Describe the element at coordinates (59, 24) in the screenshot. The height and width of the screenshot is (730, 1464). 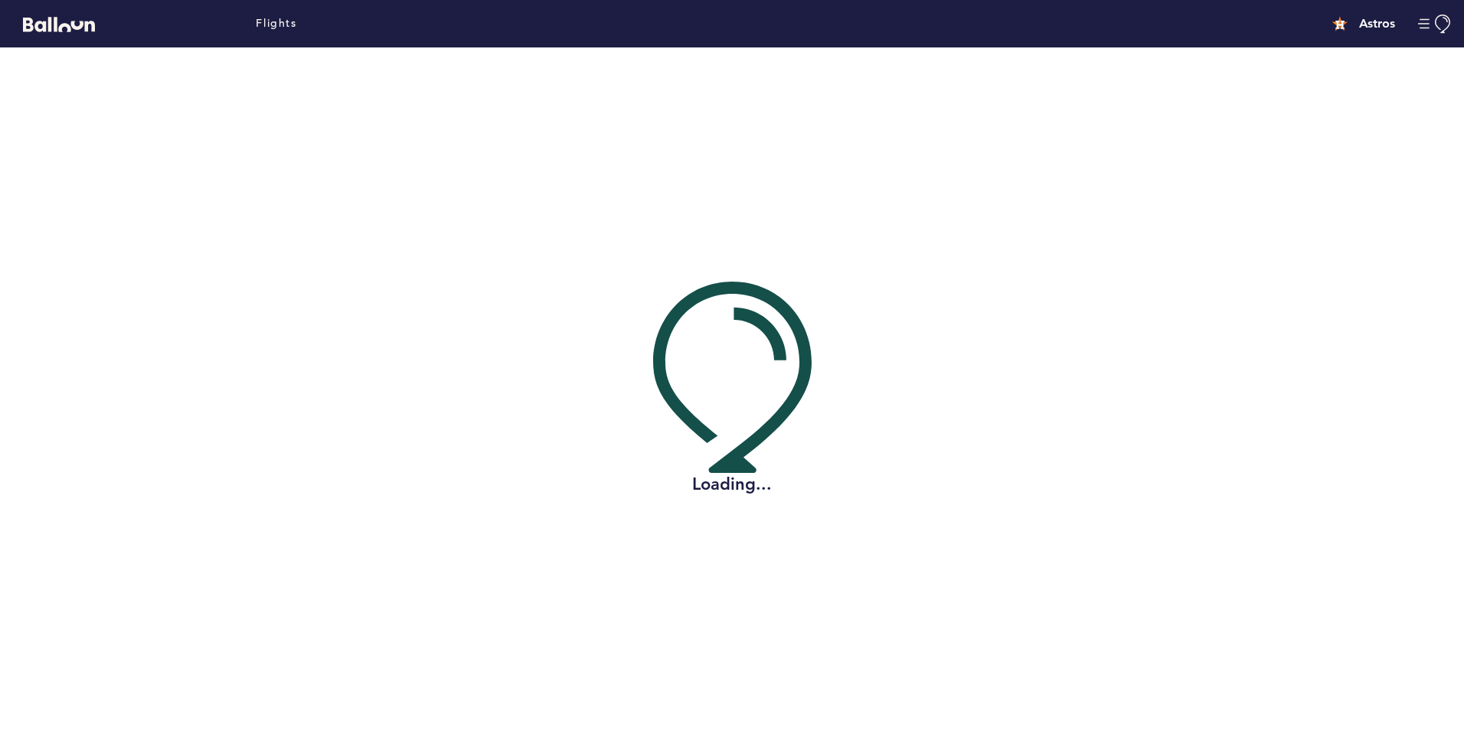
I see `svg: Balloon` at that location.